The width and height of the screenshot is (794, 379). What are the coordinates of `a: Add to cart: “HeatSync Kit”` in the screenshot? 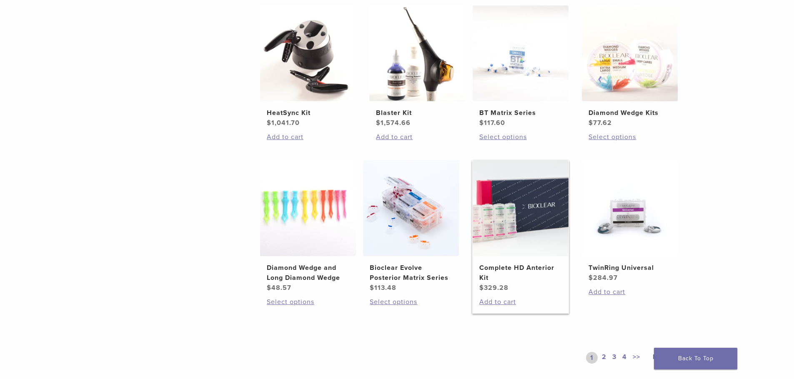 It's located at (308, 137).